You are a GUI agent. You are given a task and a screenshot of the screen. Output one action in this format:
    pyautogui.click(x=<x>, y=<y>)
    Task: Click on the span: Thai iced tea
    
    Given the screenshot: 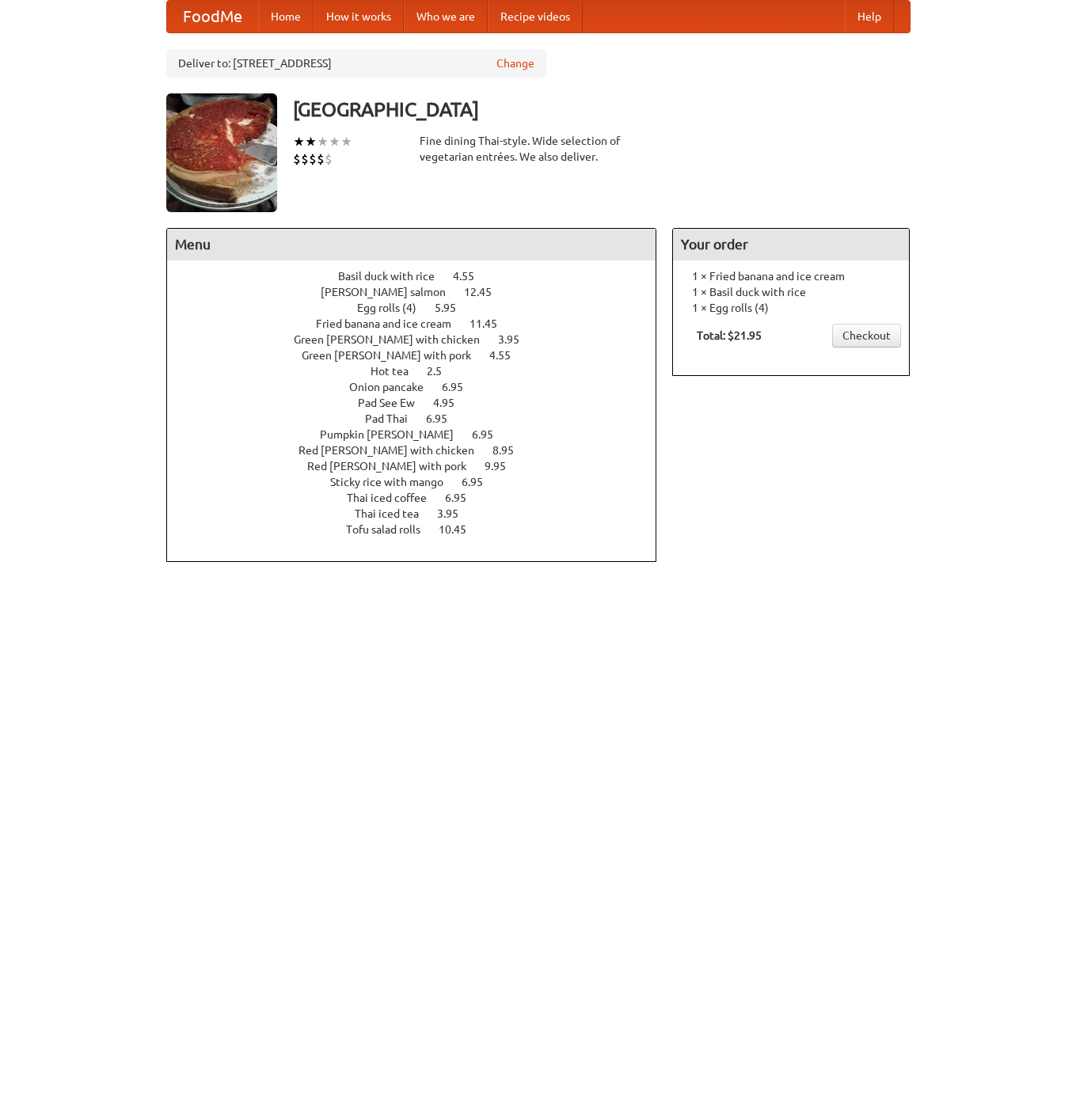 What is the action you would take?
    pyautogui.click(x=394, y=513)
    